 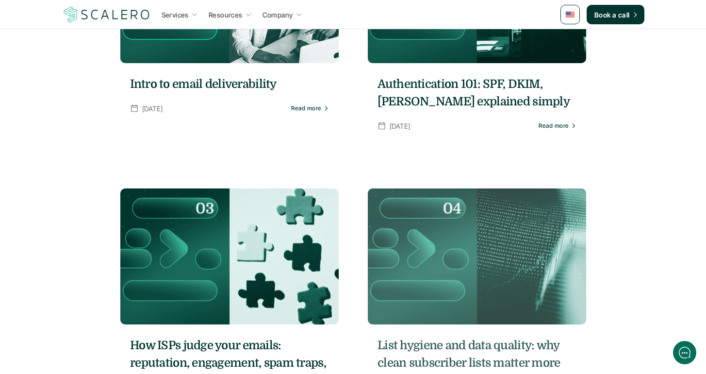 What do you see at coordinates (615, 15) in the screenshot?
I see `a: Book a call` at bounding box center [615, 15].